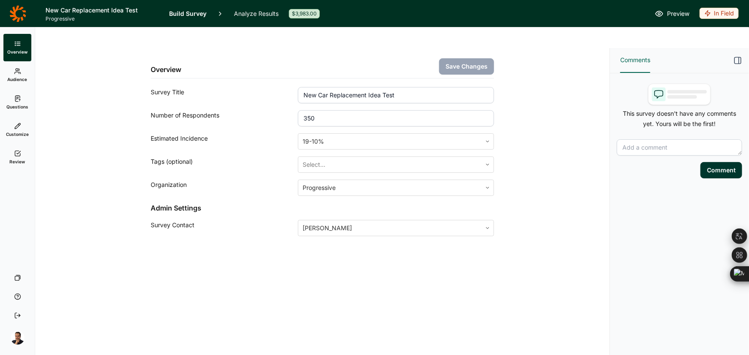  What do you see at coordinates (224, 188) in the screenshot?
I see `div: Organization` at bounding box center [224, 188].